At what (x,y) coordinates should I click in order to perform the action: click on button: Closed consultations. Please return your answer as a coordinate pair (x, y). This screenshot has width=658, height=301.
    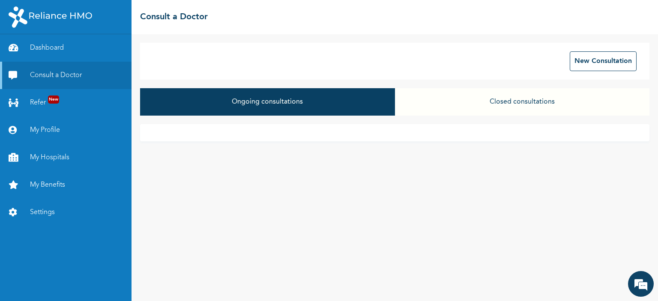
    Looking at the image, I should click on (522, 102).